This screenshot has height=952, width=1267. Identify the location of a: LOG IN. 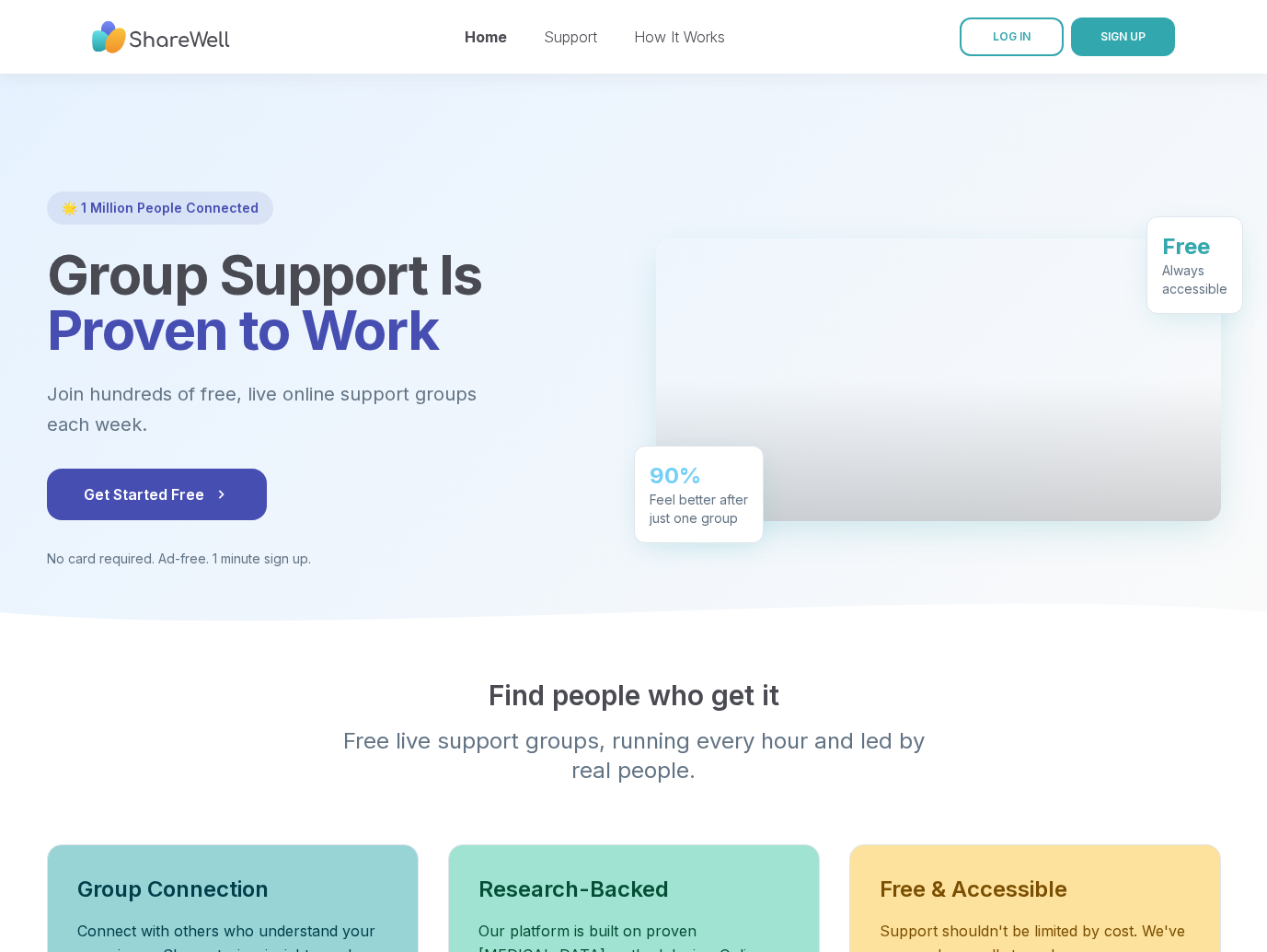
(1011, 37).